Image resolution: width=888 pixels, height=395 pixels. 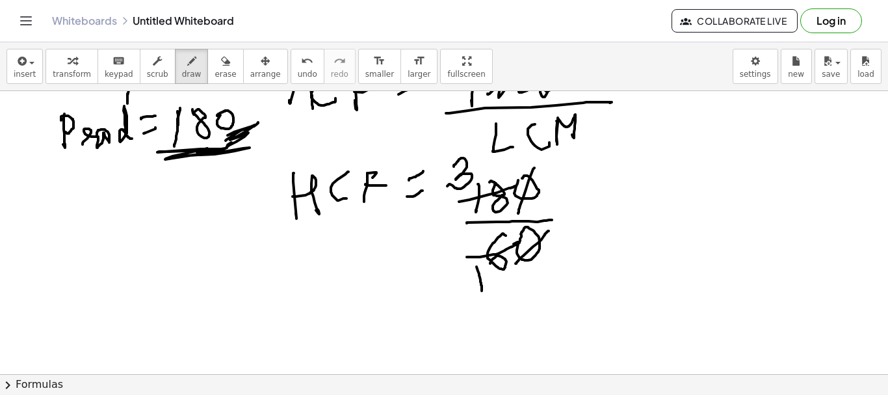 I want to click on span: erase, so click(x=225, y=74).